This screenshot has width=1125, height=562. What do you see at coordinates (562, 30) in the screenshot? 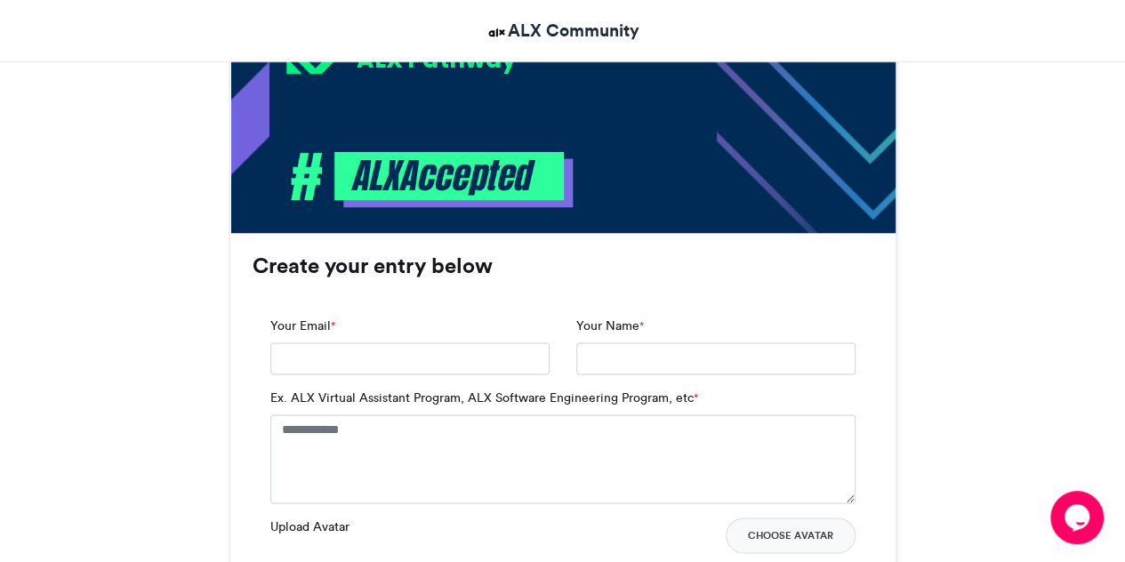
I see `a: ALX Community` at bounding box center [562, 30].